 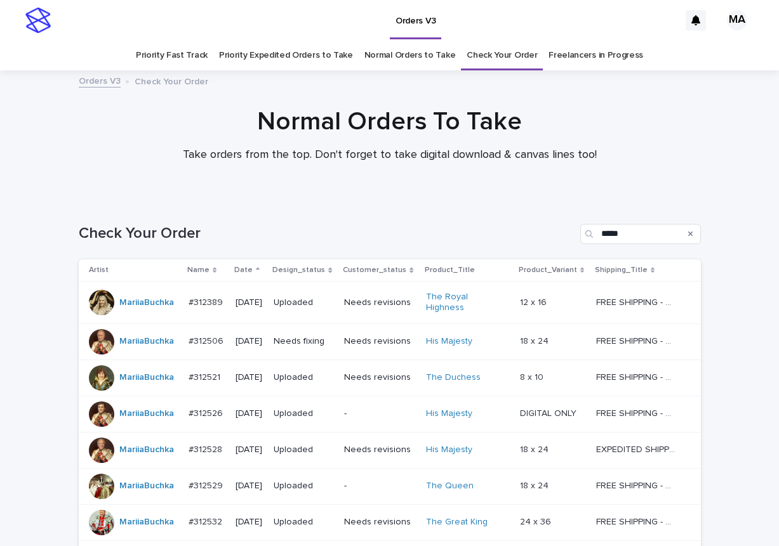 I want to click on img: stacker-logo-s-only.png, so click(x=38, y=20).